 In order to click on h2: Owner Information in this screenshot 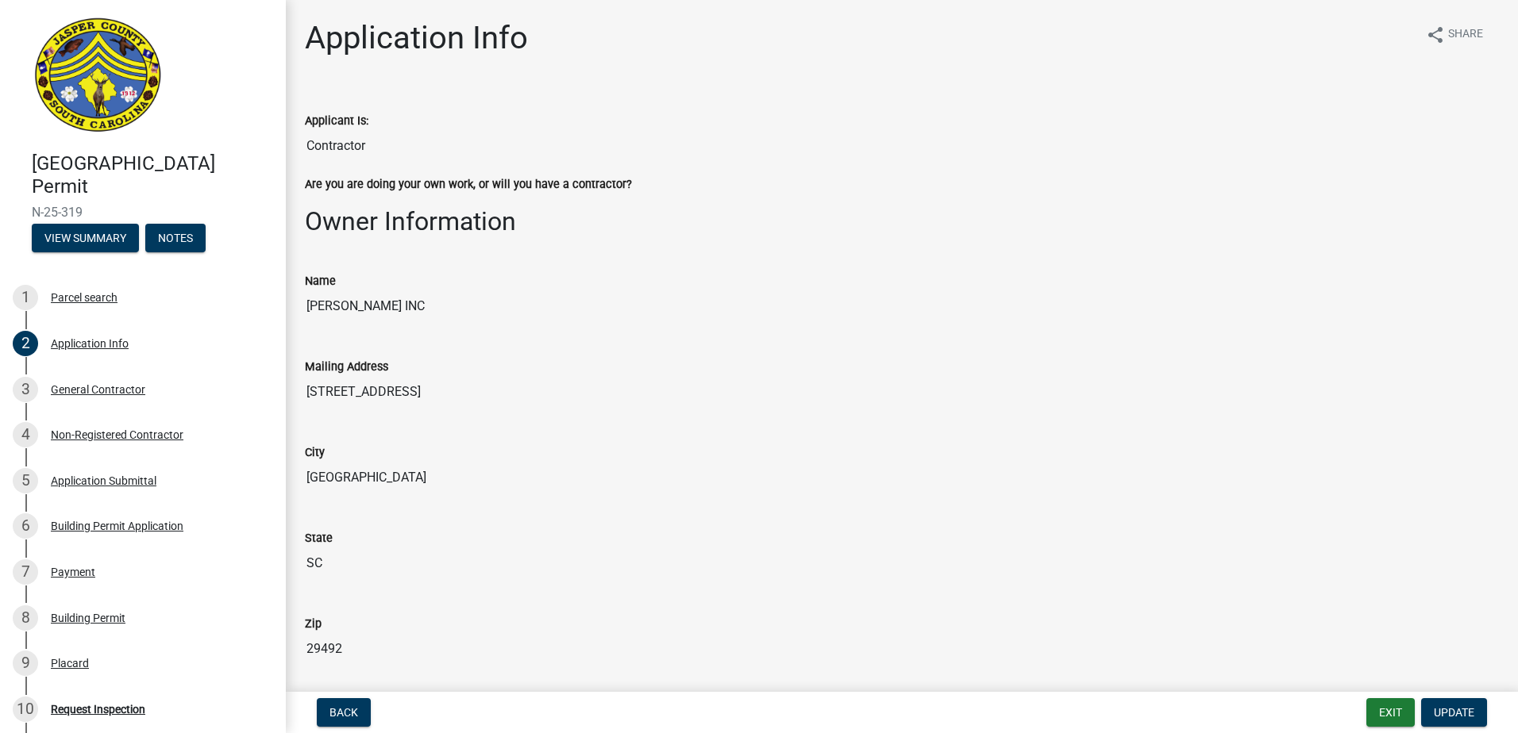, I will do `click(902, 221)`.